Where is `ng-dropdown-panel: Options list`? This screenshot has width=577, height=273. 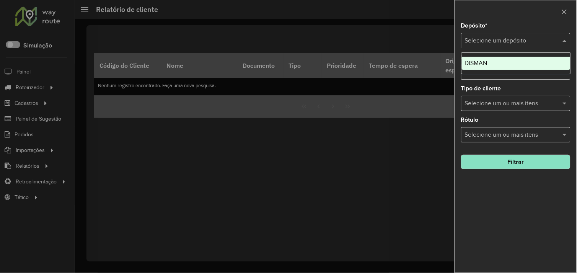 ng-dropdown-panel: Options list is located at coordinates (517, 63).